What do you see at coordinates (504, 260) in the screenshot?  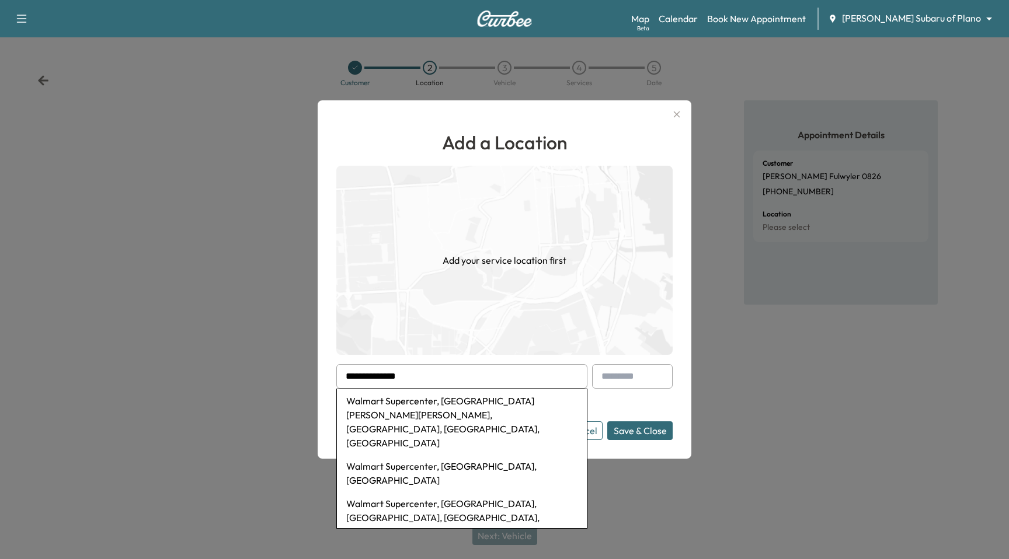 I see `img: empty-map-CL6vilOE.png` at bounding box center [504, 260].